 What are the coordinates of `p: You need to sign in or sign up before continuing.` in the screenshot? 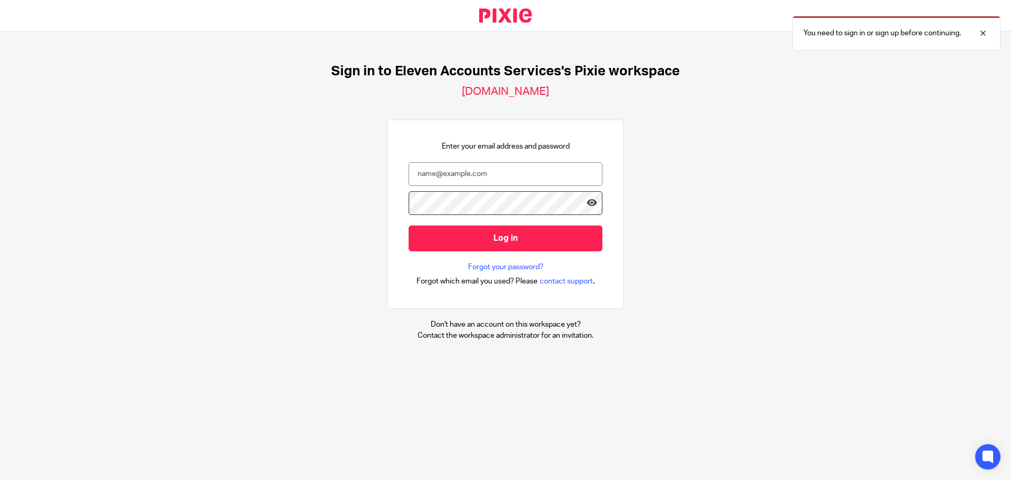 It's located at (882, 33).